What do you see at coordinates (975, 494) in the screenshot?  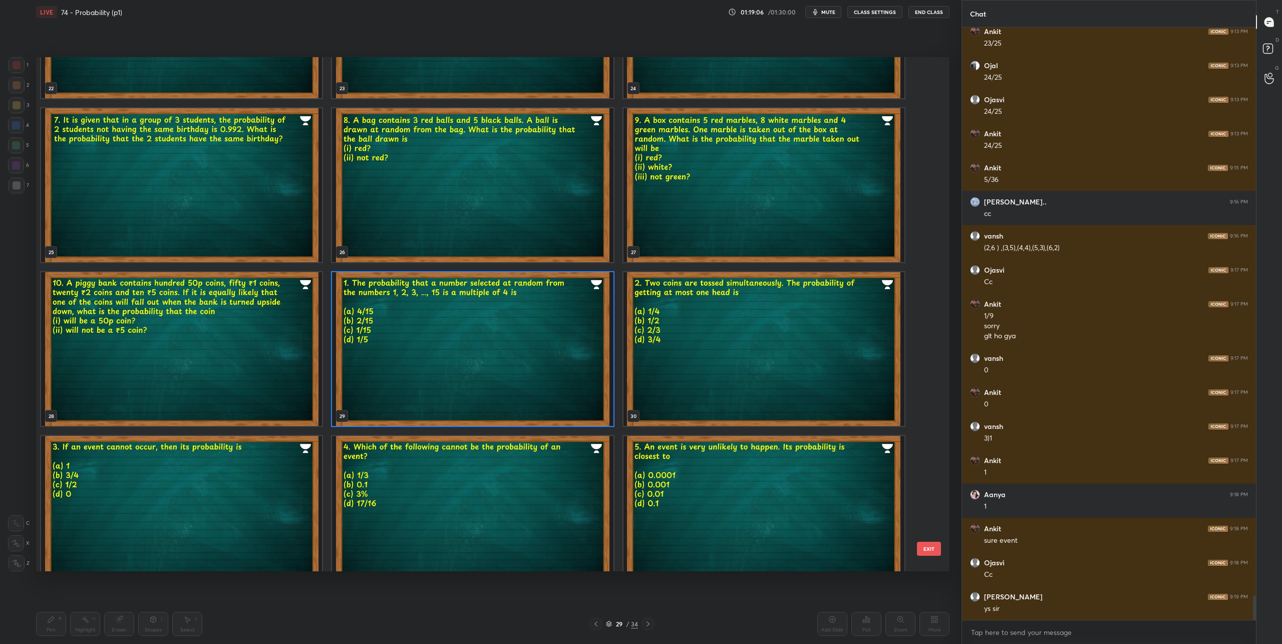 I see `img: 3` at bounding box center [975, 494].